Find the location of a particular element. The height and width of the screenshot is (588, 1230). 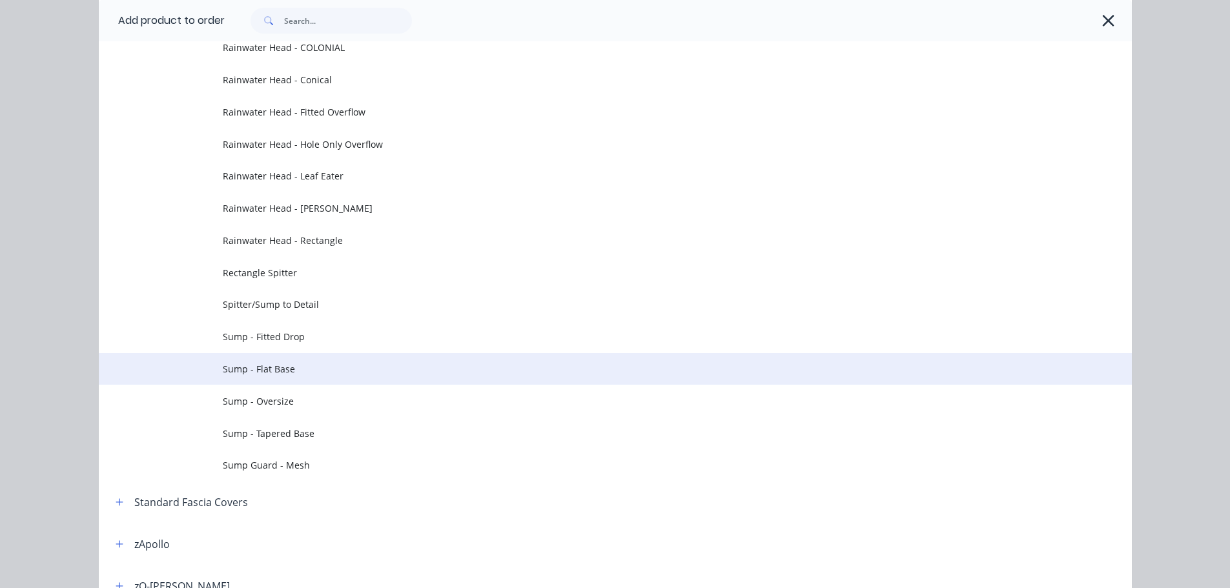

div: zApollo is located at coordinates (152, 544).